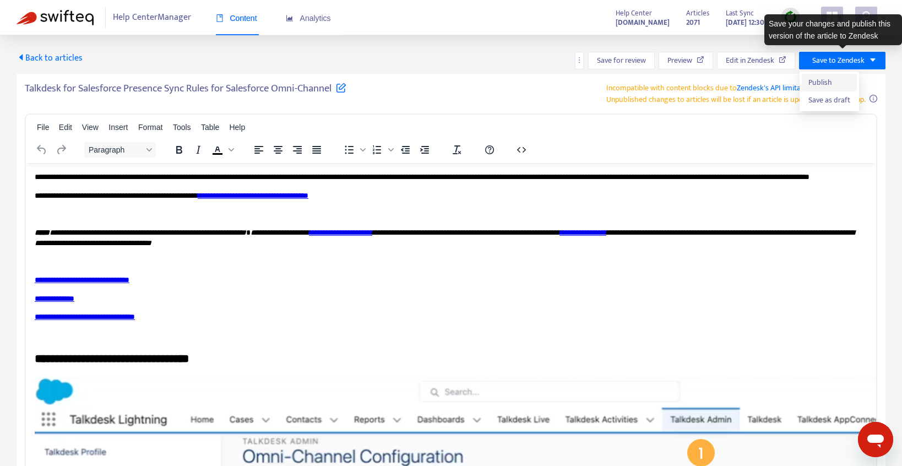 The width and height of the screenshot is (902, 466). I want to click on button: Save to Zendeskcaret-down, so click(842, 61).